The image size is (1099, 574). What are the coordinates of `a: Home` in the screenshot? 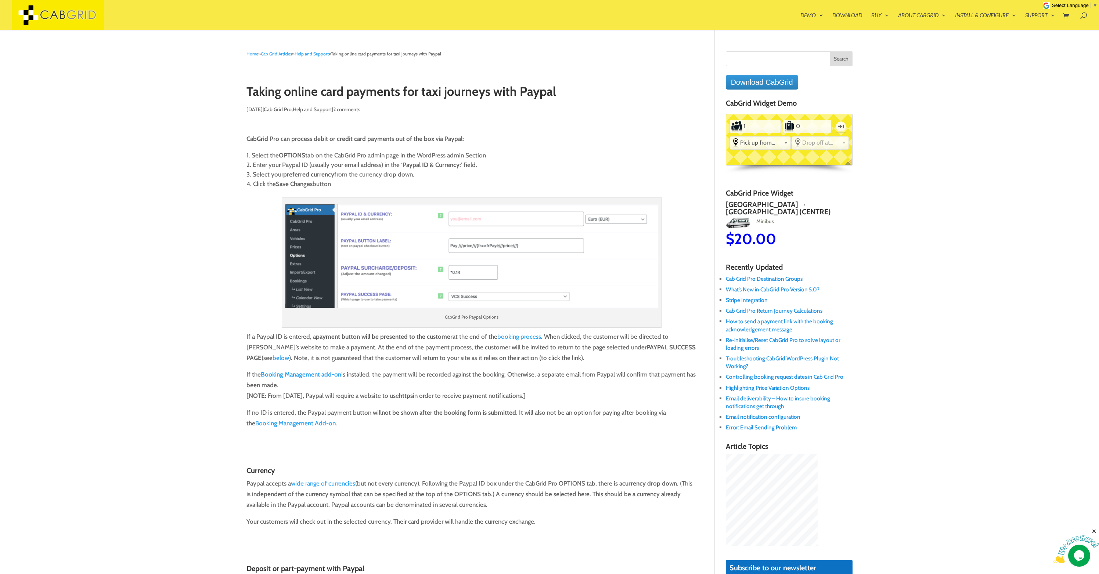 It's located at (252, 54).